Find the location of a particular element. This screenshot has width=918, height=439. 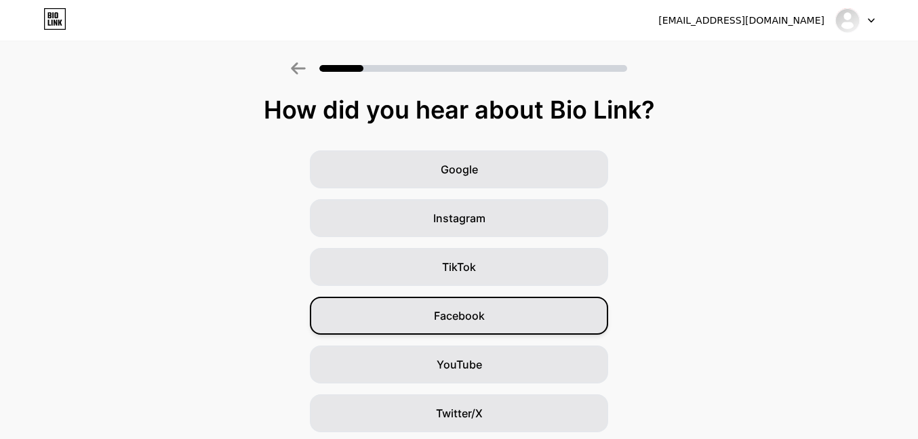

span: Twitter/X is located at coordinates (459, 414).